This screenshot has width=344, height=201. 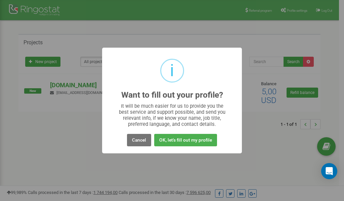 I want to click on h2: Want to fill out your profile?, so click(x=172, y=95).